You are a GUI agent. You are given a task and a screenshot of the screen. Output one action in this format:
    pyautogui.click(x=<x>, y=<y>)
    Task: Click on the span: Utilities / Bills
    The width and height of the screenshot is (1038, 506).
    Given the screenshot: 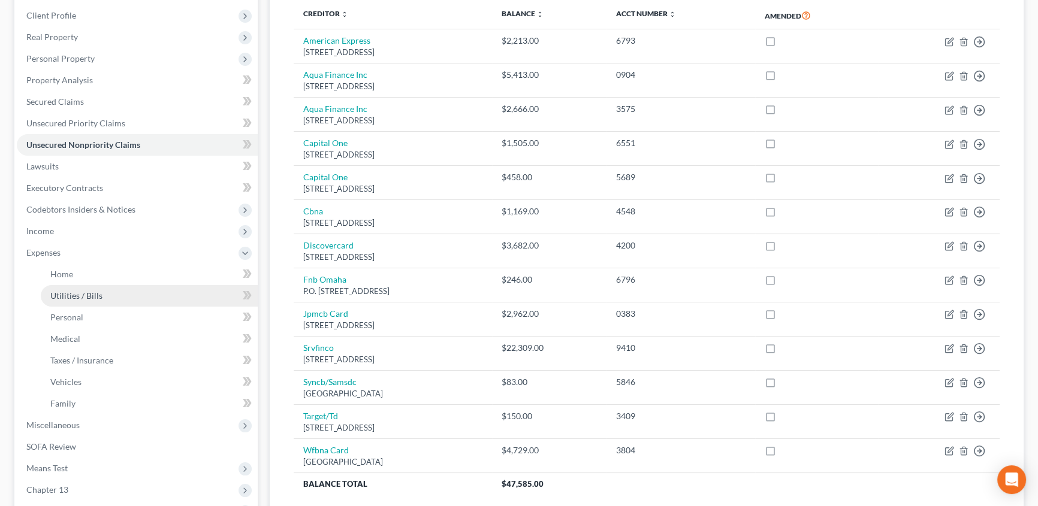 What is the action you would take?
    pyautogui.click(x=76, y=295)
    